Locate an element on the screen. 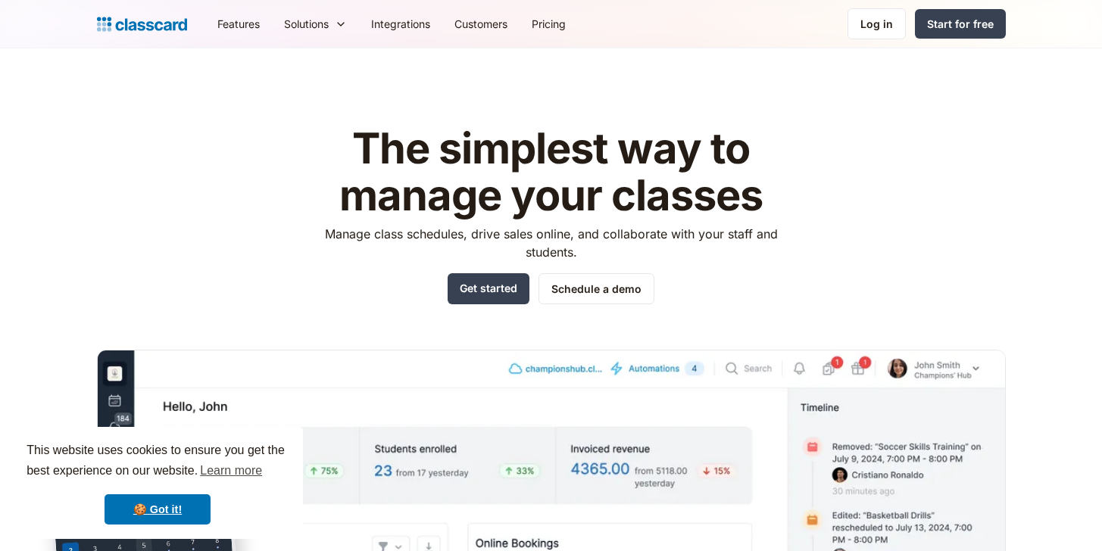 This screenshot has width=1102, height=551. a: Features is located at coordinates (239, 23).